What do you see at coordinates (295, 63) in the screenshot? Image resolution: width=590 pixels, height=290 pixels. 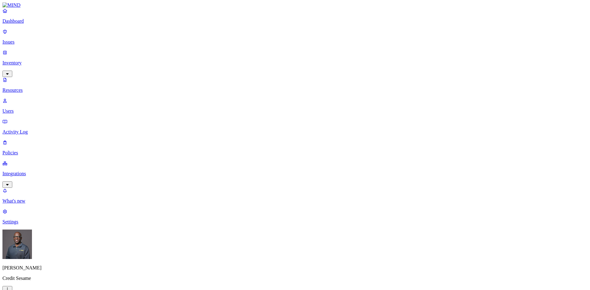 I see `p: Inventory` at bounding box center [295, 63].